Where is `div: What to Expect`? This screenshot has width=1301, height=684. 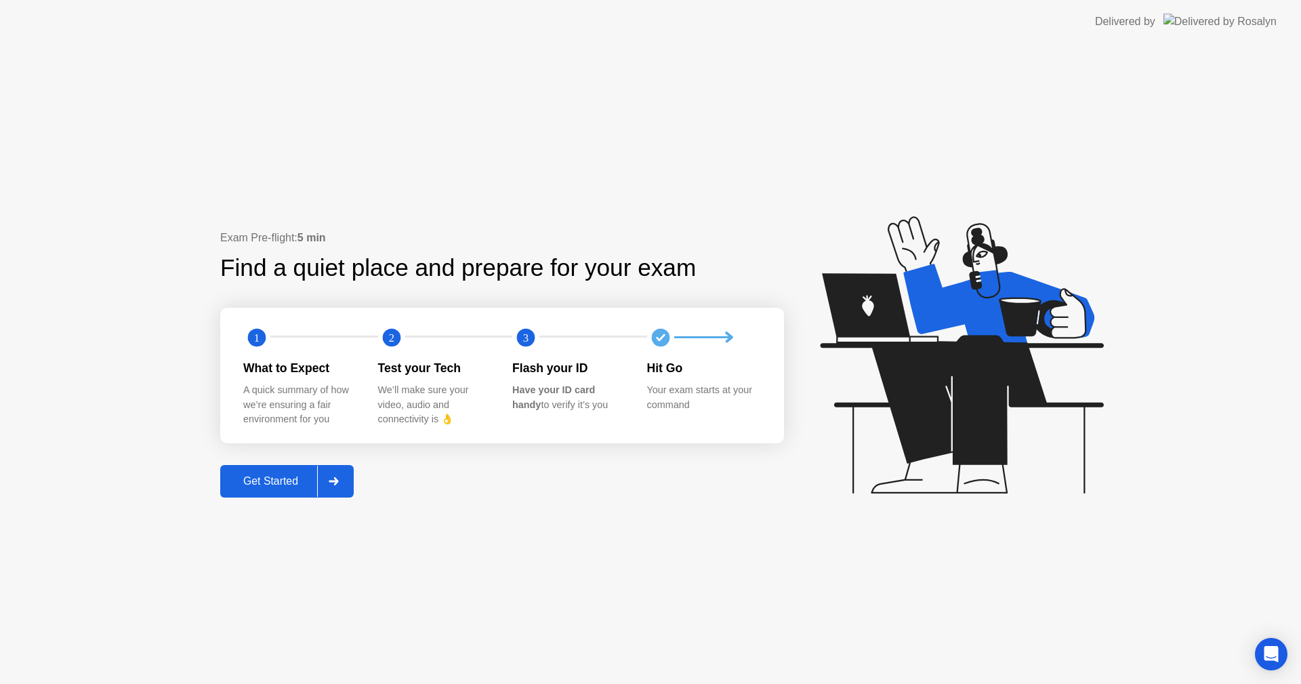
div: What to Expect is located at coordinates (299, 368).